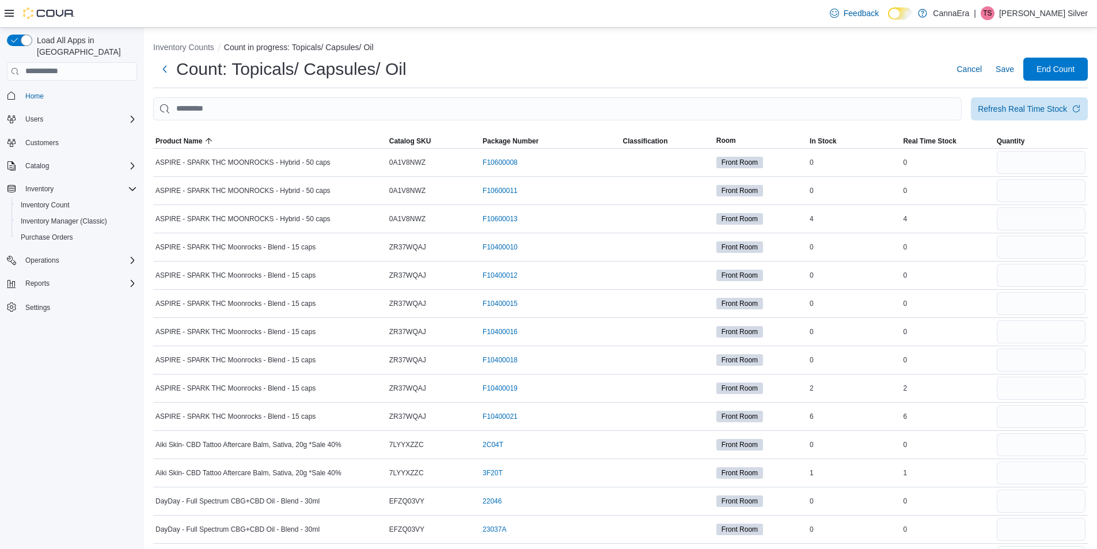 The image size is (1097, 549). I want to click on button: In Stock, so click(854, 141).